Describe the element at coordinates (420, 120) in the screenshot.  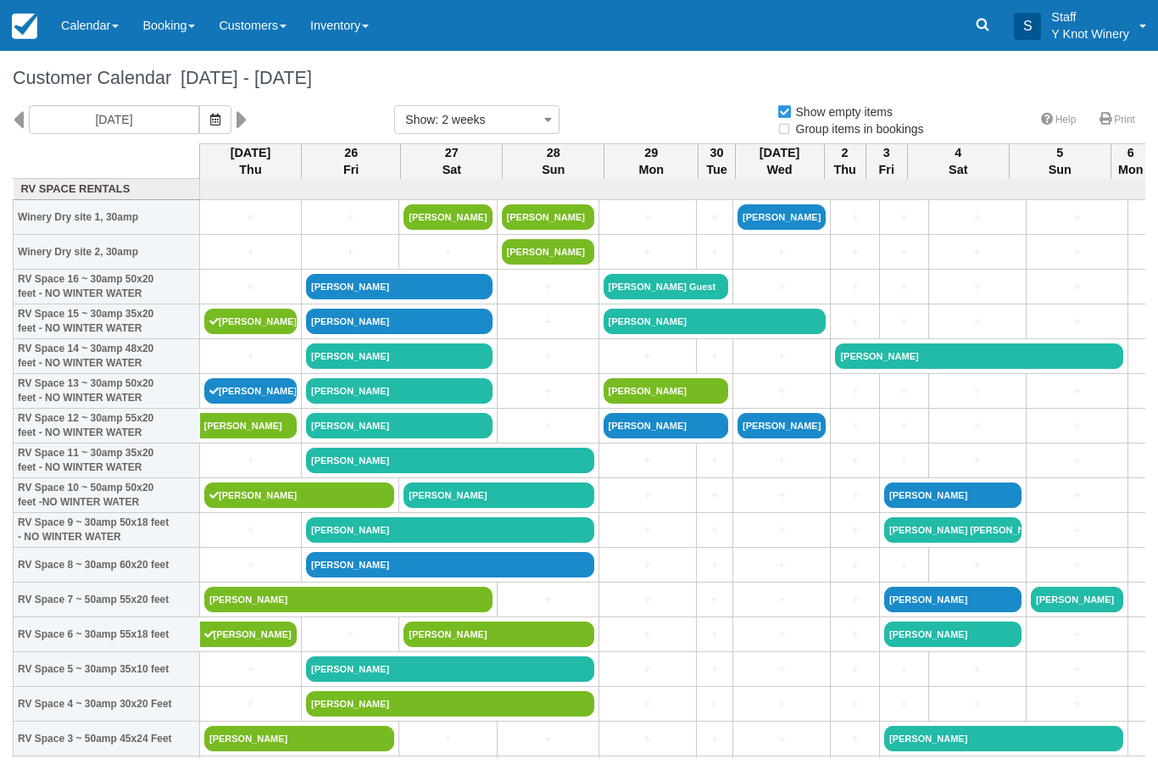
I see `span: Show` at that location.